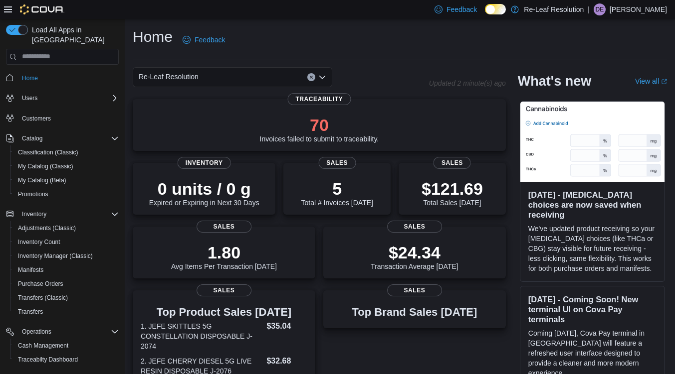 The image size is (675, 374). What do you see at coordinates (30, 270) in the screenshot?
I see `a: Manifests` at bounding box center [30, 270].